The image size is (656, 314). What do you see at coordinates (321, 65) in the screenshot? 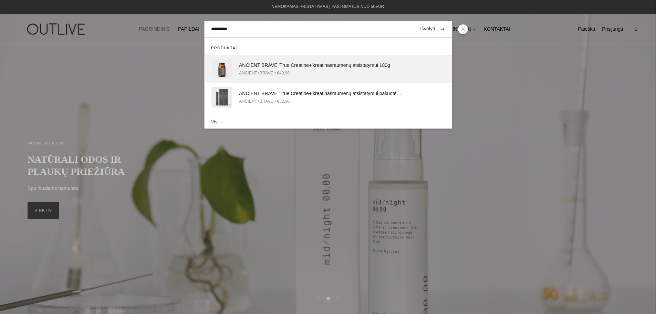
I see `div: ANCIENT BRAVE 'True Creatine+' raumenų atsistatymui 180g` at bounding box center [321, 65].